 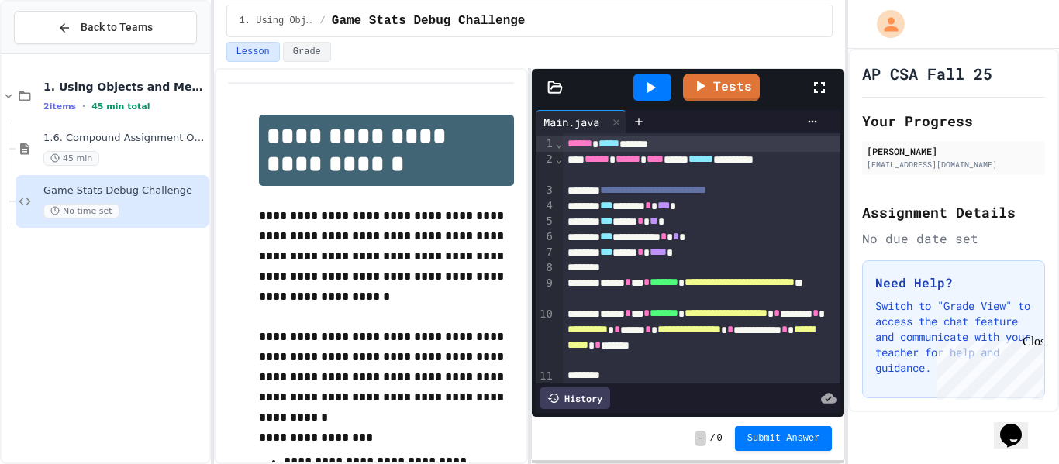 I want to click on span: 45 min, so click(x=71, y=158).